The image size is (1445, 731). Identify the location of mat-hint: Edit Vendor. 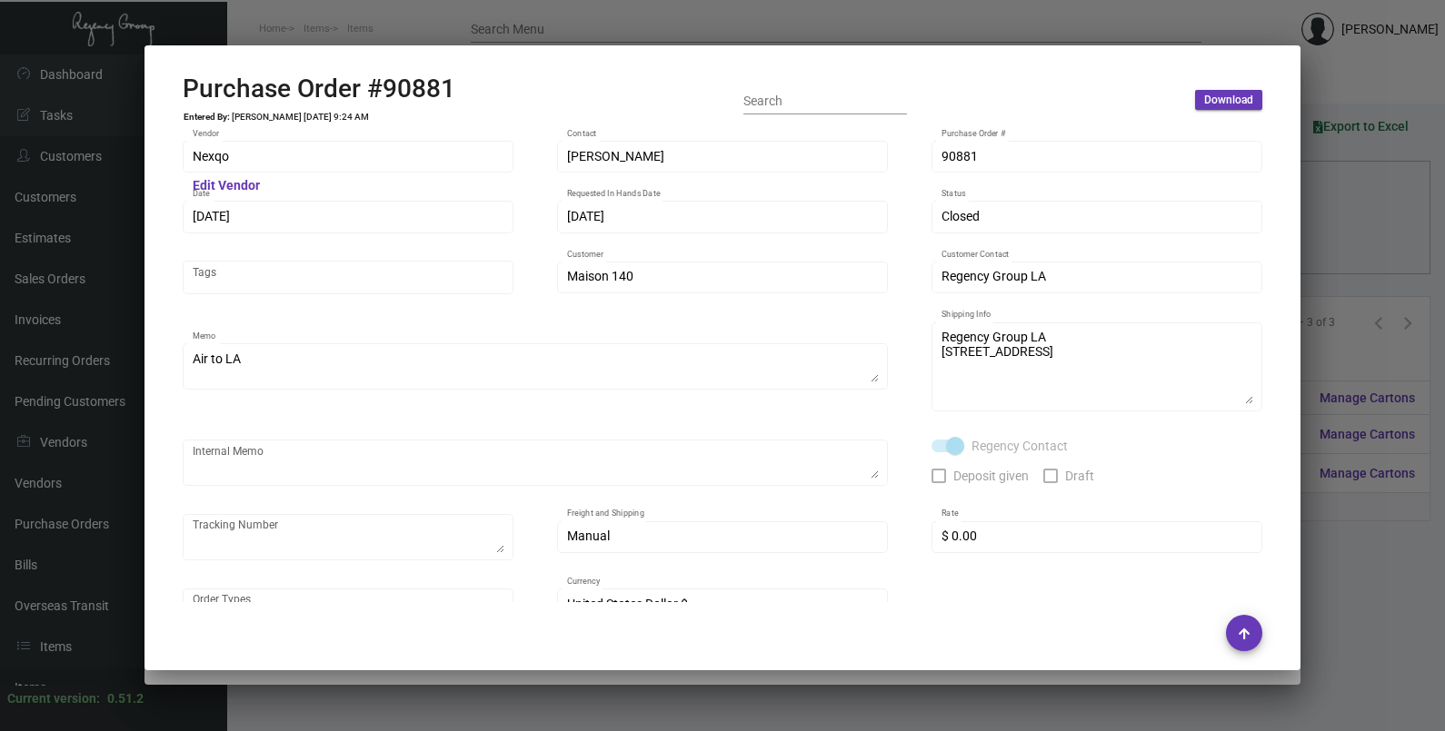
(226, 186).